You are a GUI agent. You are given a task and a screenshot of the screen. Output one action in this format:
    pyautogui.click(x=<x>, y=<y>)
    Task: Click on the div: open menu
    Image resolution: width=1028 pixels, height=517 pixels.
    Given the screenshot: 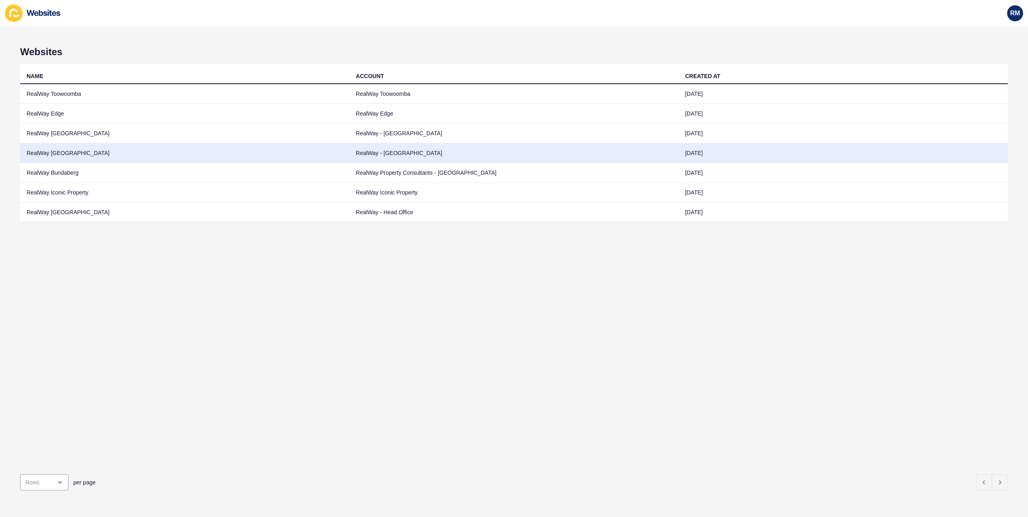 What is the action you would take?
    pyautogui.click(x=44, y=483)
    